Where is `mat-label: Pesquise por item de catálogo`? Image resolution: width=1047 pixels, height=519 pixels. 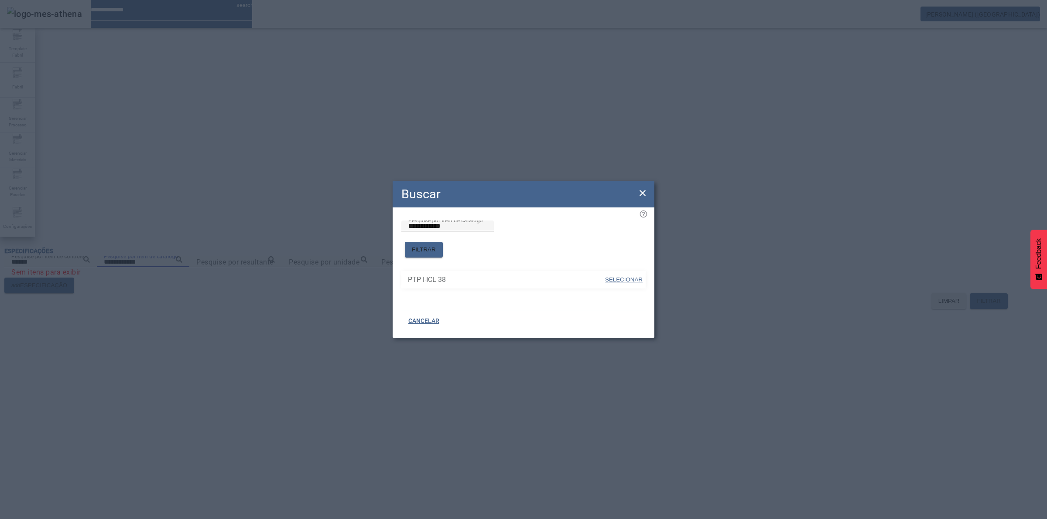 mat-label: Pesquise por item de catálogo is located at coordinates (445, 220).